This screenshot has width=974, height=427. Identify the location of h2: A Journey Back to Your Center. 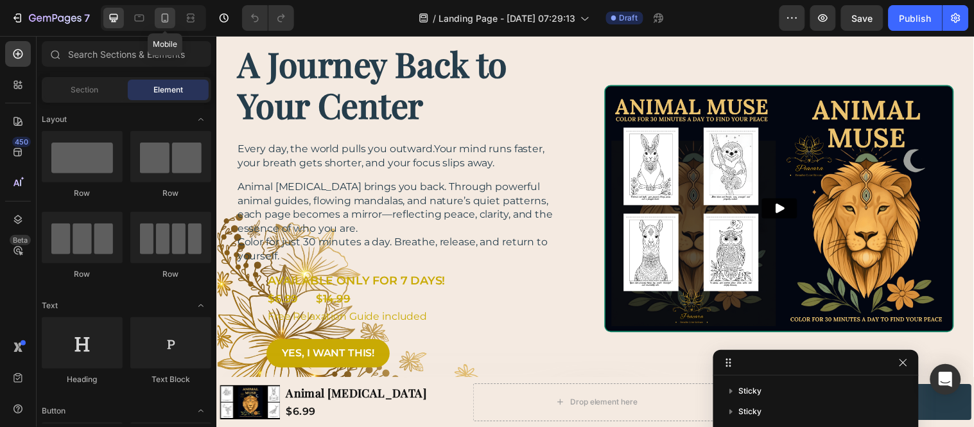
(198, 49).